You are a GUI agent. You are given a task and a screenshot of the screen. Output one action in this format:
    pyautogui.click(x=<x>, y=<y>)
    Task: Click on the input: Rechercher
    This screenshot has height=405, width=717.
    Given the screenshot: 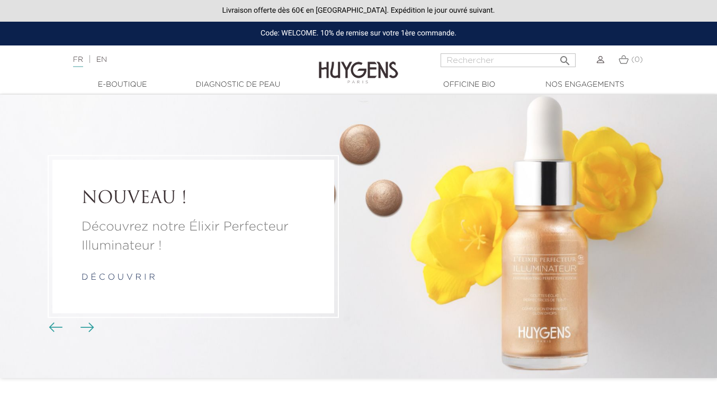 What is the action you would take?
    pyautogui.click(x=508, y=60)
    